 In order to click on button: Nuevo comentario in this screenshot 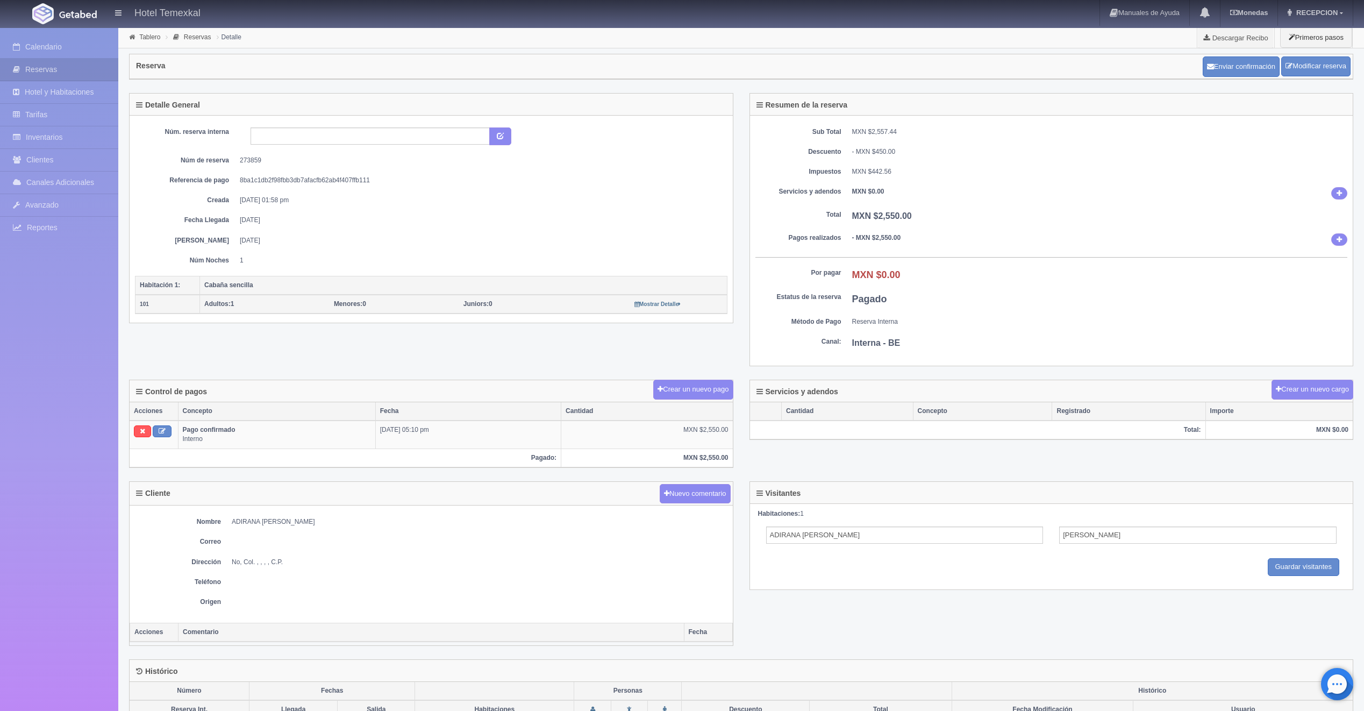, I will do `click(695, 493)`.